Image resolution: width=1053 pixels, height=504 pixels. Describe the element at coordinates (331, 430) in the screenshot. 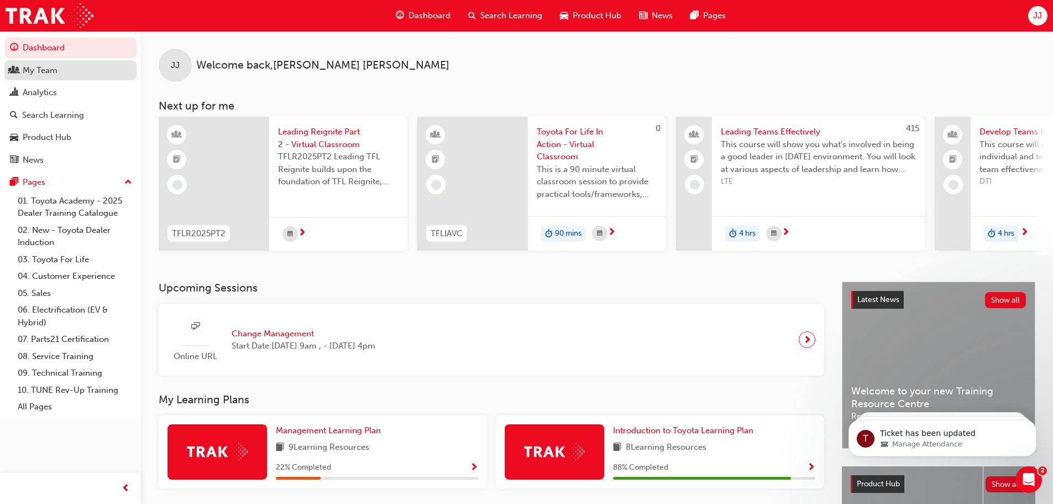

I see `a: Management Learning Plan` at that location.